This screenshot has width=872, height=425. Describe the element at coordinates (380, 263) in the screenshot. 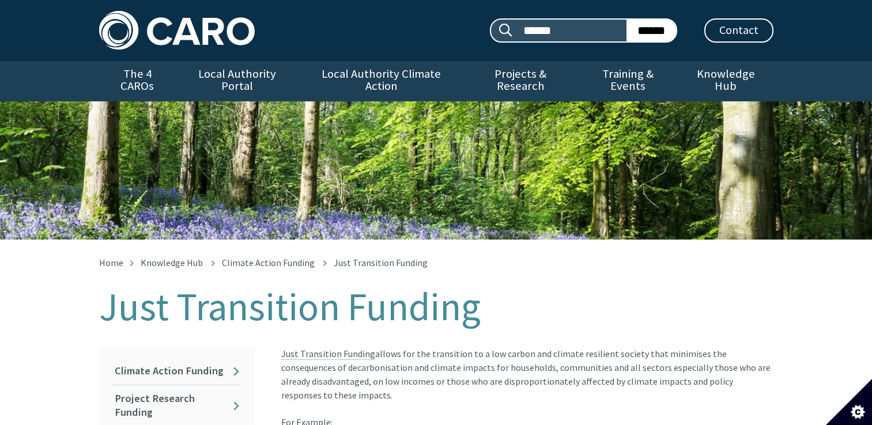

I see `span: Just Transition Funding` at that location.